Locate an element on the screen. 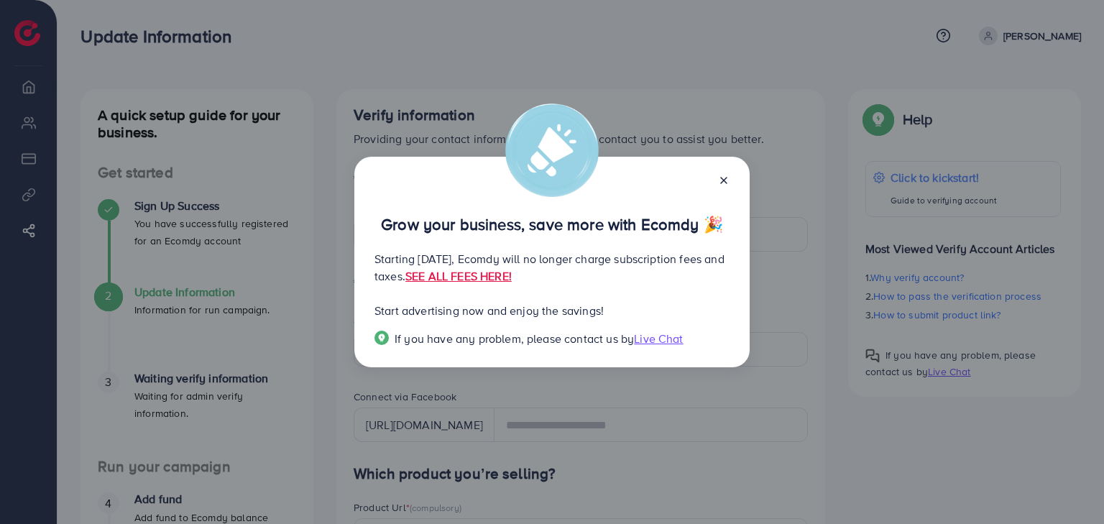  span: If you have any problem, please contact us by is located at coordinates (514, 339).